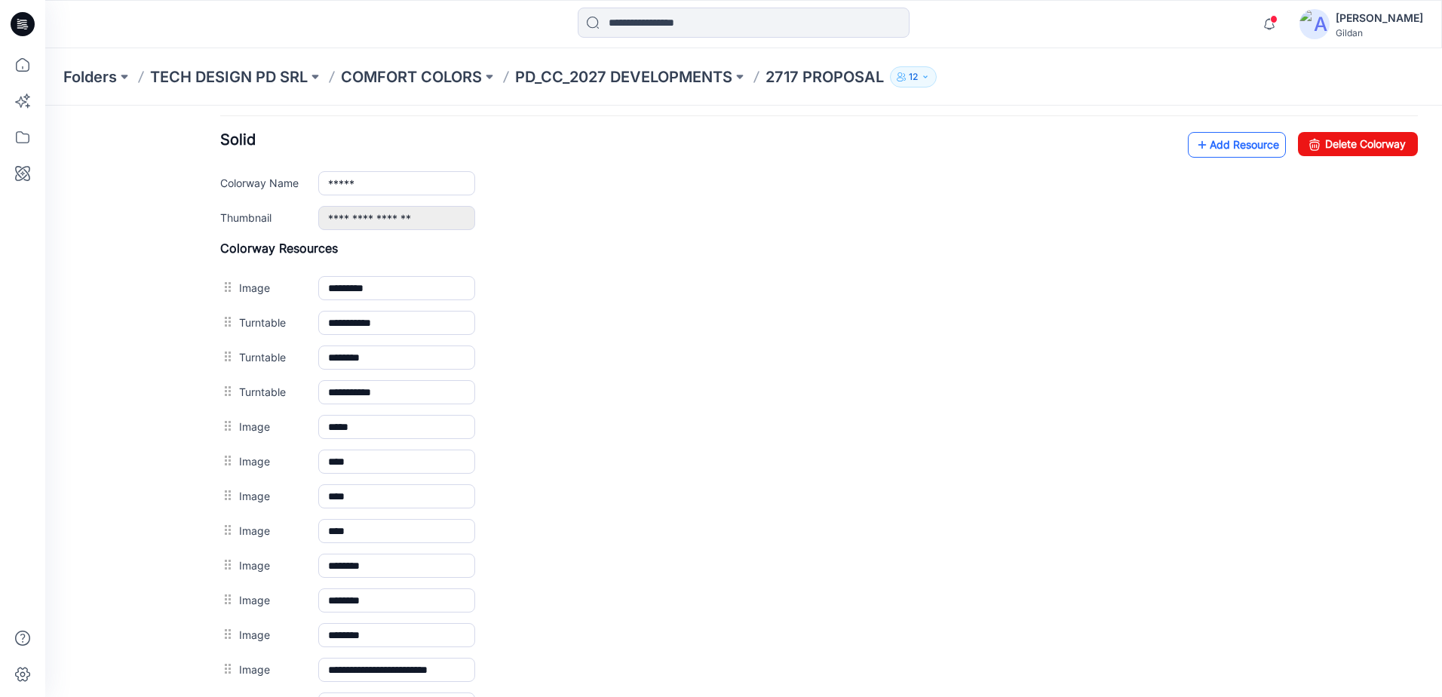 This screenshot has height=697, width=1442. Describe the element at coordinates (1315, 24) in the screenshot. I see `img: avatar` at that location.